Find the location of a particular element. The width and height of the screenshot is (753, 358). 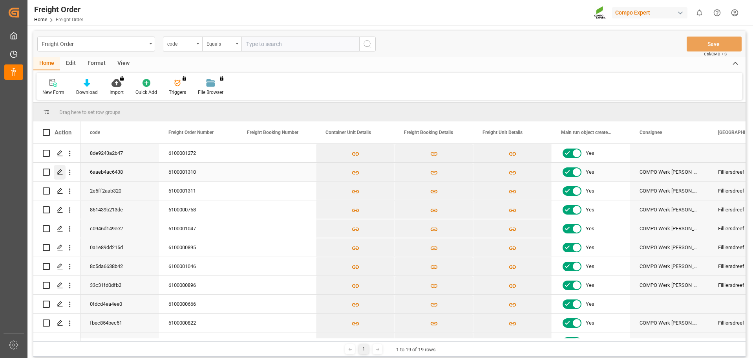

div: 6100001272 is located at coordinates (198, 153).